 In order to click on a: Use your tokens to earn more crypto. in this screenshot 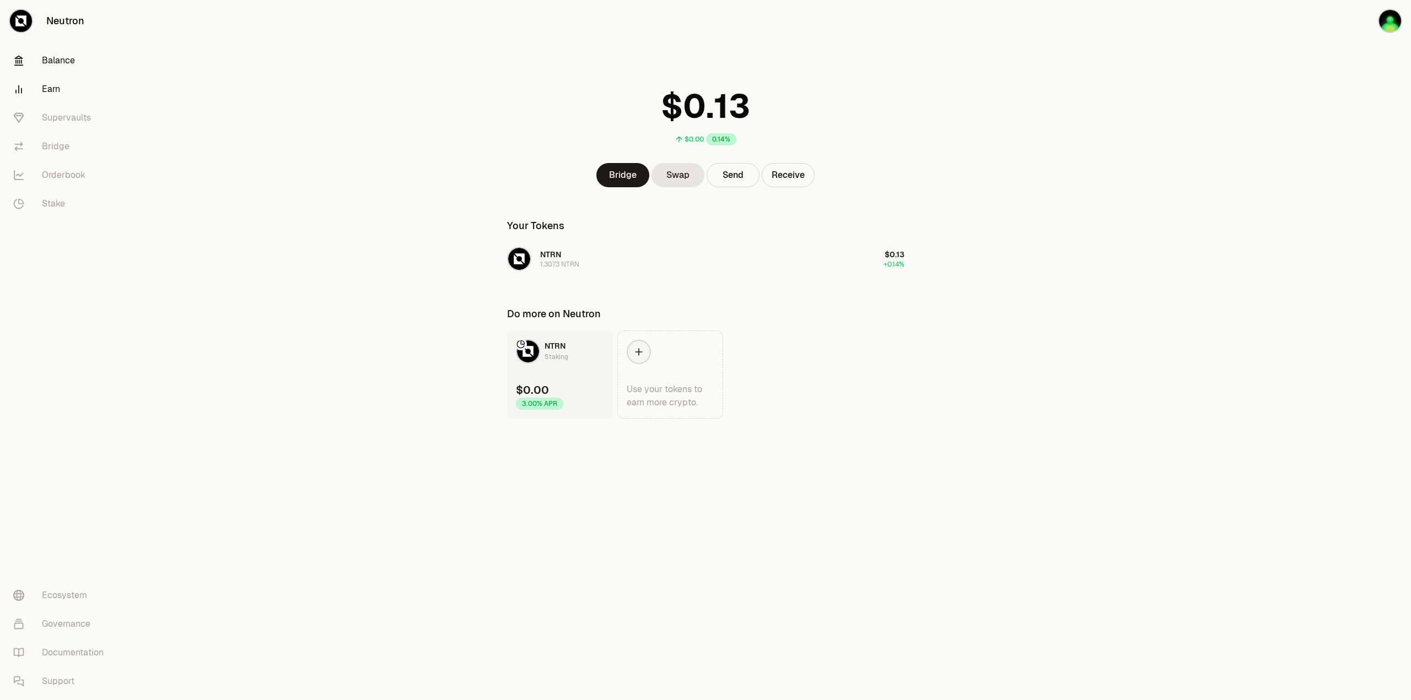, I will do `click(670, 375)`.